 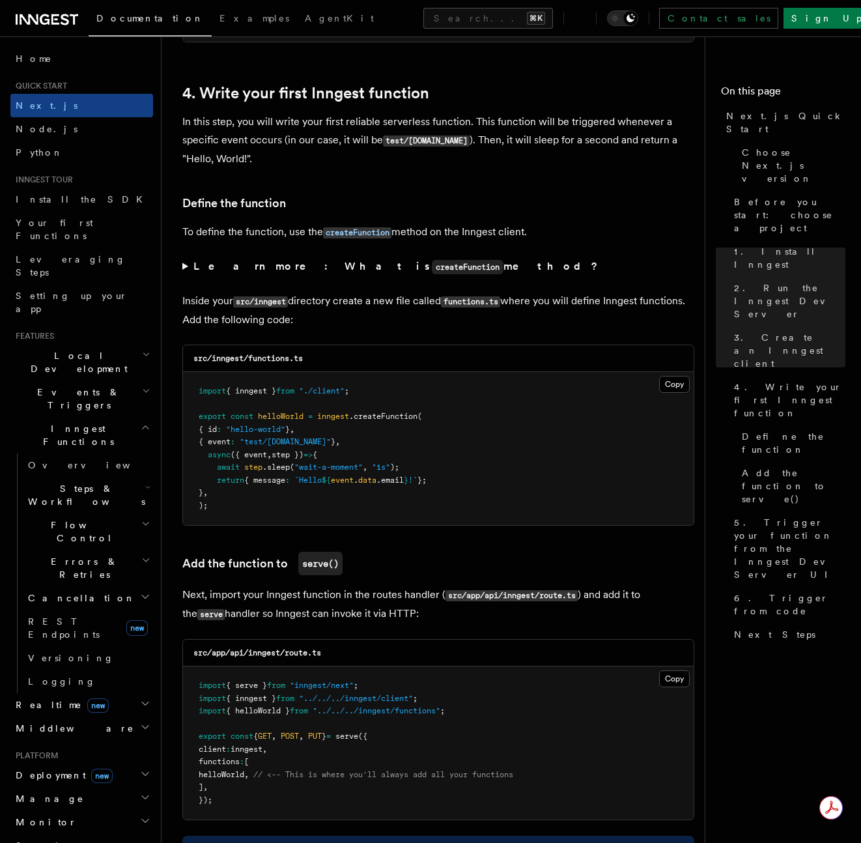 What do you see at coordinates (211, 614) in the screenshot?
I see `code: serve` at bounding box center [211, 614].